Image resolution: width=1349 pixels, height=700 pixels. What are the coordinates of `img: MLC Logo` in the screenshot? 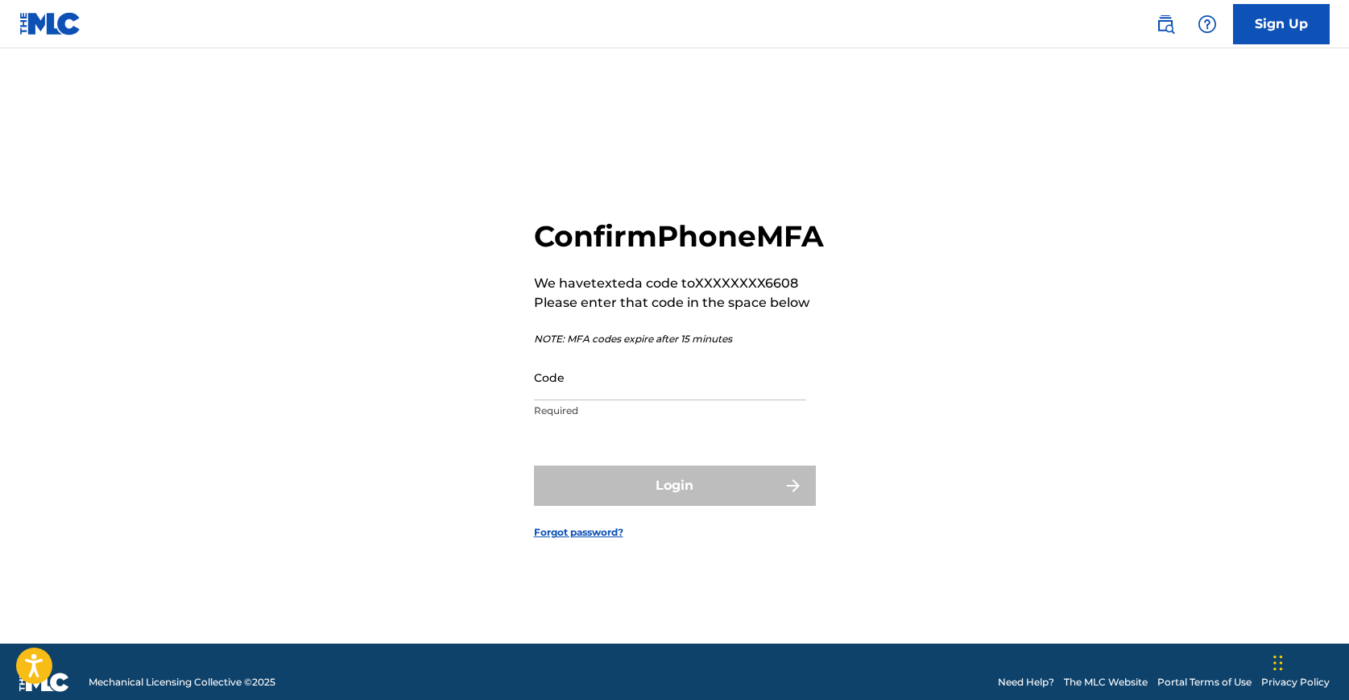 It's located at (50, 23).